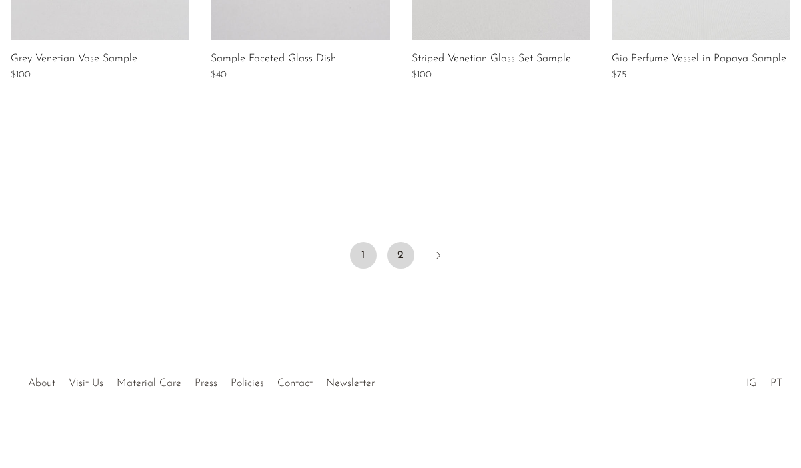 Image resolution: width=801 pixels, height=468 pixels. I want to click on a: IG, so click(752, 383).